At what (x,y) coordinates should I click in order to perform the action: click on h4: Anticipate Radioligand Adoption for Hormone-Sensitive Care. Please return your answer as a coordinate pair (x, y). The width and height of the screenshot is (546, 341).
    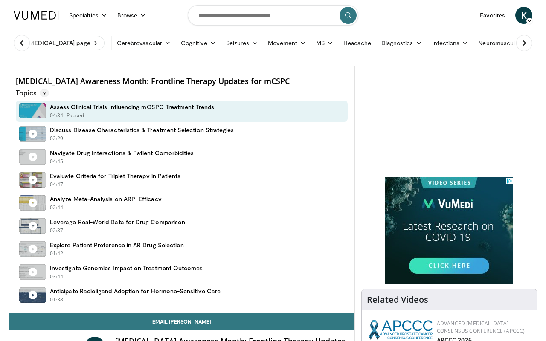
    Looking at the image, I should click on (135, 291).